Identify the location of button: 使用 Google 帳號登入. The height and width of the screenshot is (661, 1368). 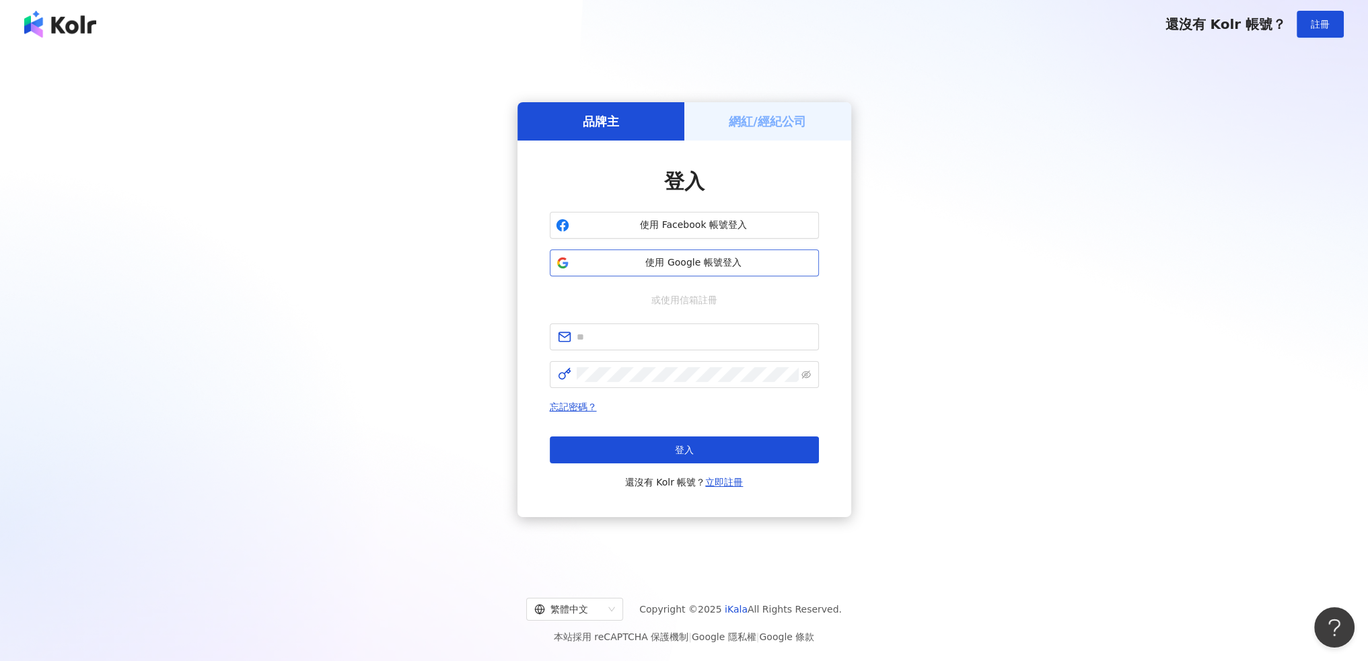
(684, 263).